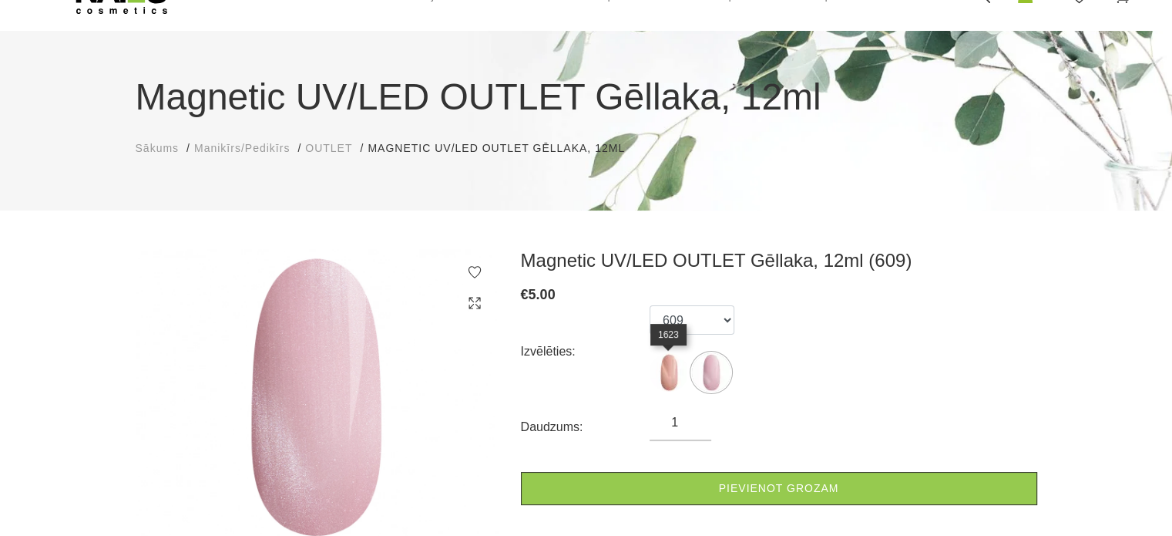  I want to click on span: OUTLET, so click(328, 148).